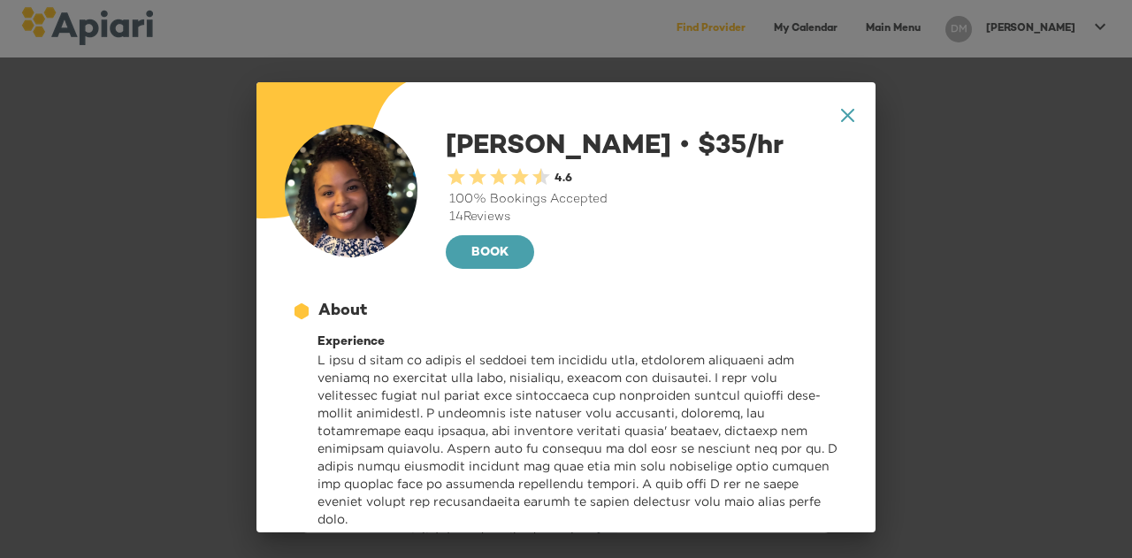  What do you see at coordinates (562, 179) in the screenshot?
I see `div: 4.6` at bounding box center [562, 179].